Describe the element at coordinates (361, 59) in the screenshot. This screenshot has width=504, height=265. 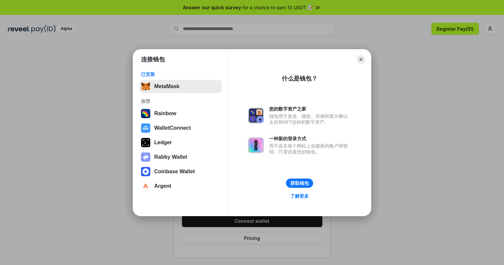
I see `button: Close` at that location.